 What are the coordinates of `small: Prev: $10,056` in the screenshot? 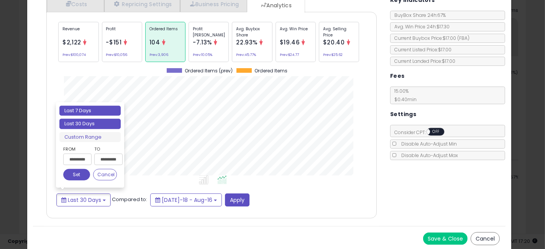 It's located at (117, 55).